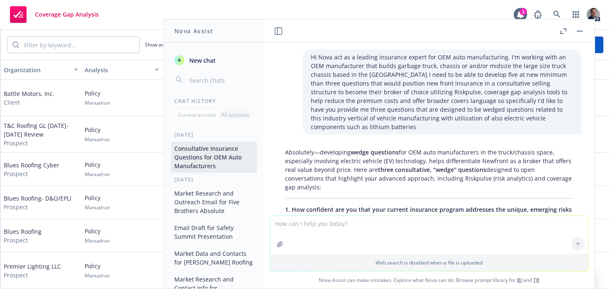 The width and height of the screenshot is (610, 289). Describe the element at coordinates (536, 280) in the screenshot. I see `a: TR` at that location.